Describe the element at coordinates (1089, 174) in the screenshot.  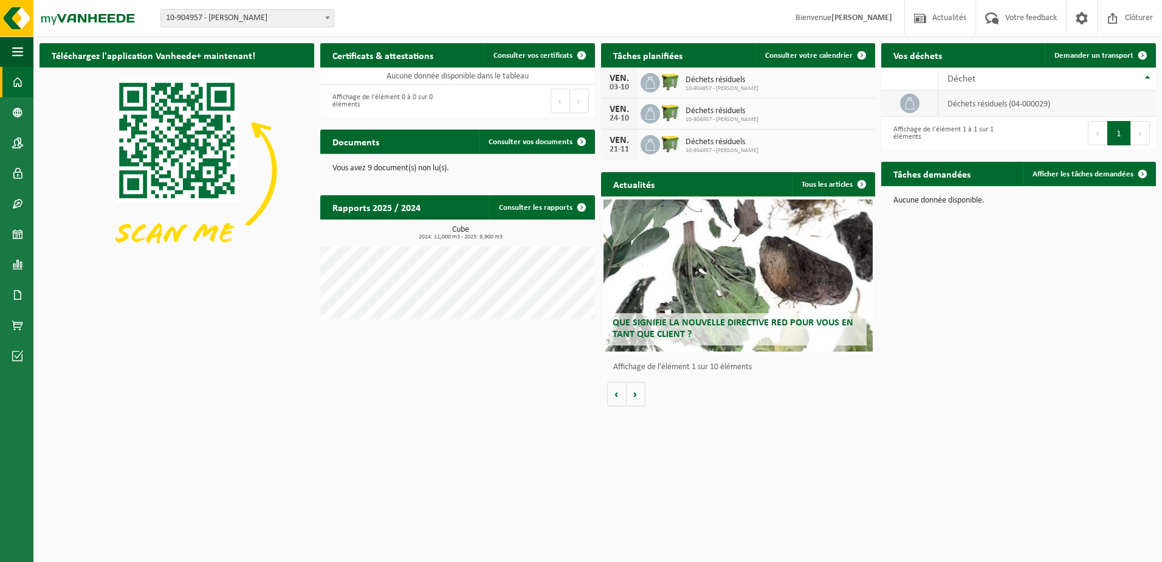
I see `a: Afficher les tâches demandées` at that location.